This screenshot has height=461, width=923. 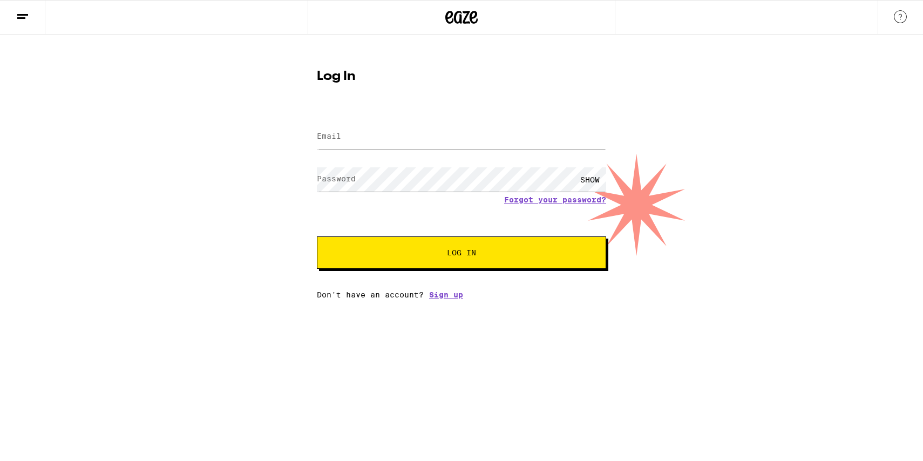 What do you see at coordinates (336, 179) in the screenshot?
I see `label: Password` at bounding box center [336, 179].